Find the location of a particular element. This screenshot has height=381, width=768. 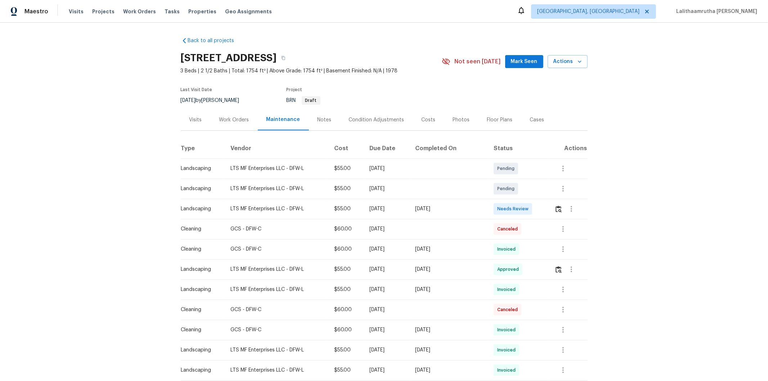

div: Notes is located at coordinates (325, 120).